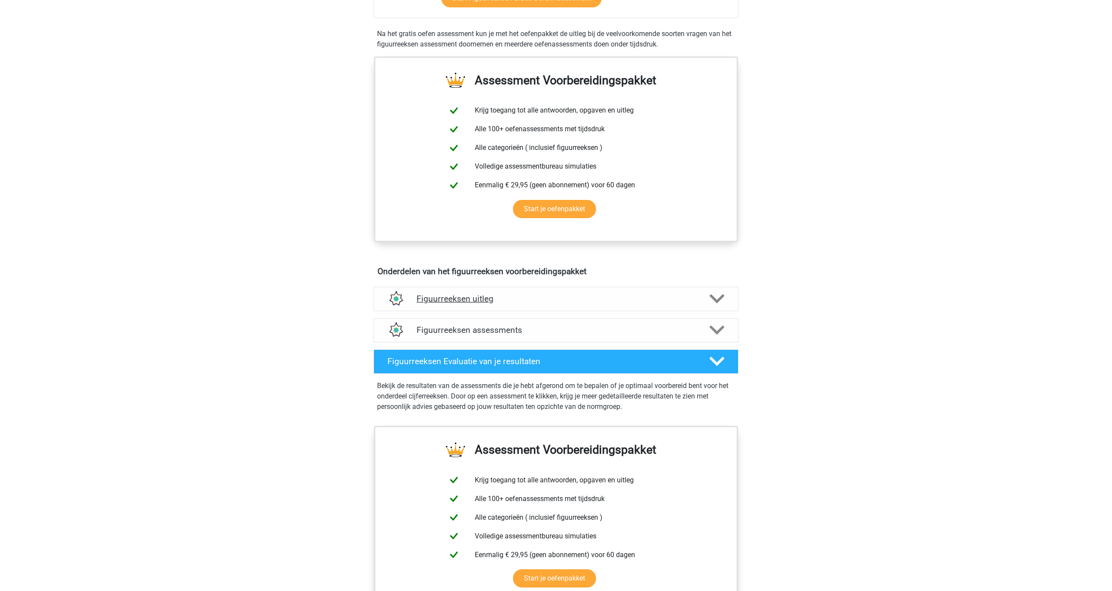  Describe the element at coordinates (556, 330) in the screenshot. I see `h4: Figuurreeksen assessments` at that location.